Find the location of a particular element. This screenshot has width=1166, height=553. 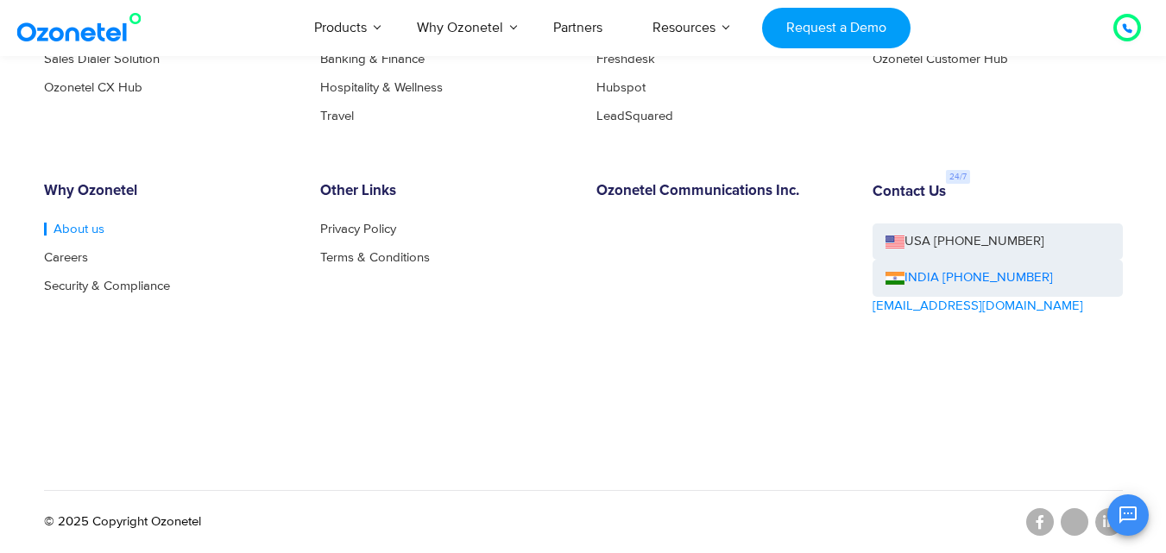

a: Ozonetel Customer Hub is located at coordinates (940, 59).